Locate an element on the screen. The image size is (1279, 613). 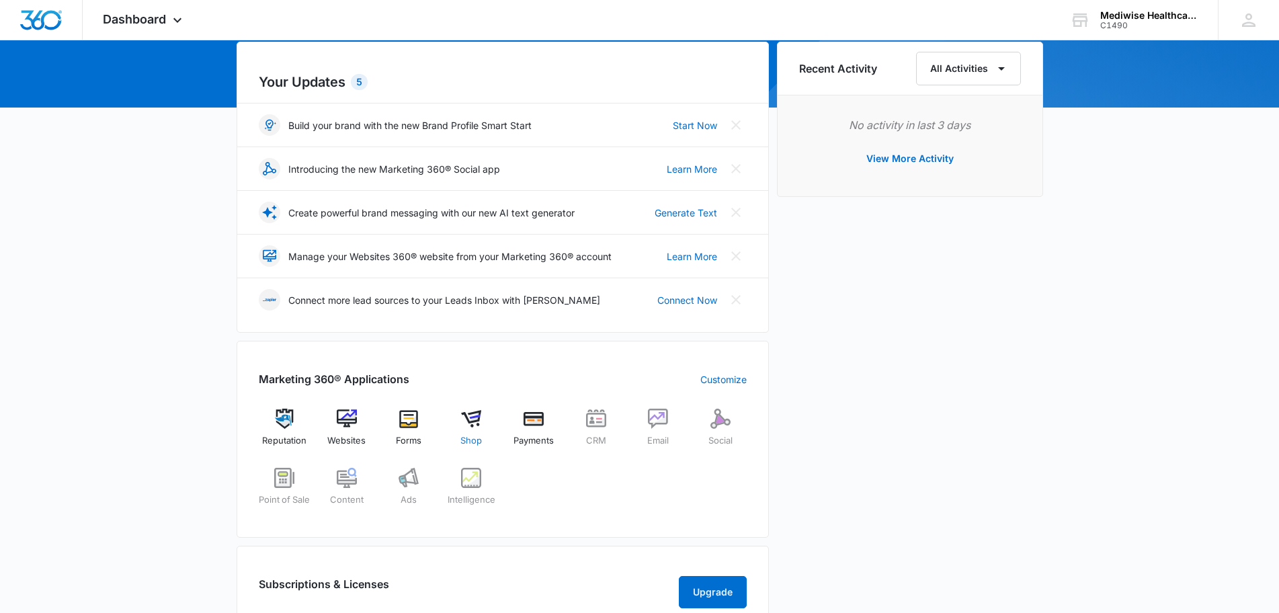
span: Point of Sale is located at coordinates (284, 500).